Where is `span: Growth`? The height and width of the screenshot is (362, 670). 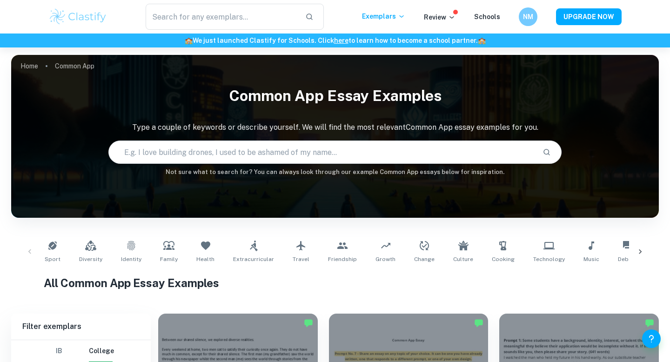
span: Growth is located at coordinates (386, 259).